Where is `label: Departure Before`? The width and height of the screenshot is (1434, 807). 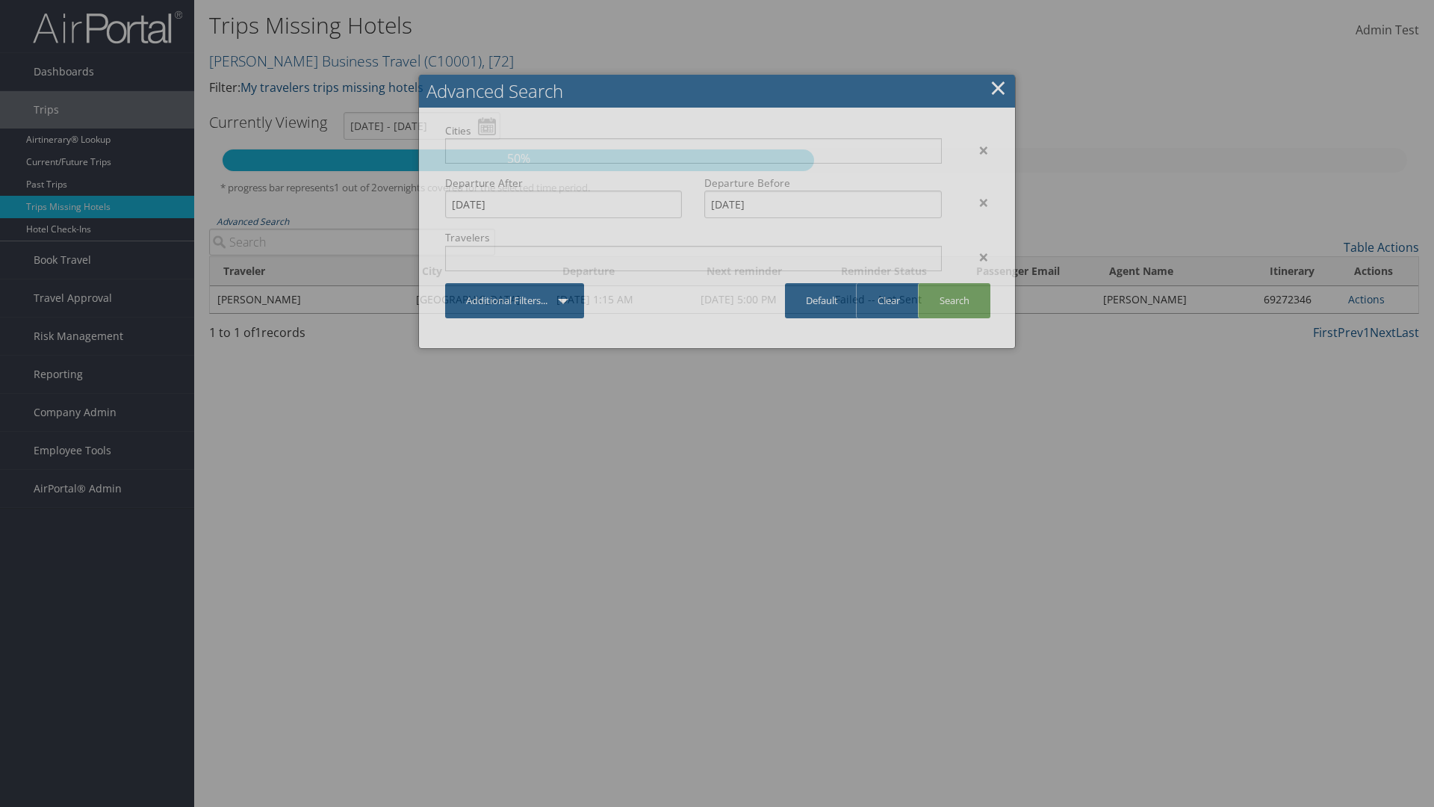 label: Departure Before is located at coordinates (822, 183).